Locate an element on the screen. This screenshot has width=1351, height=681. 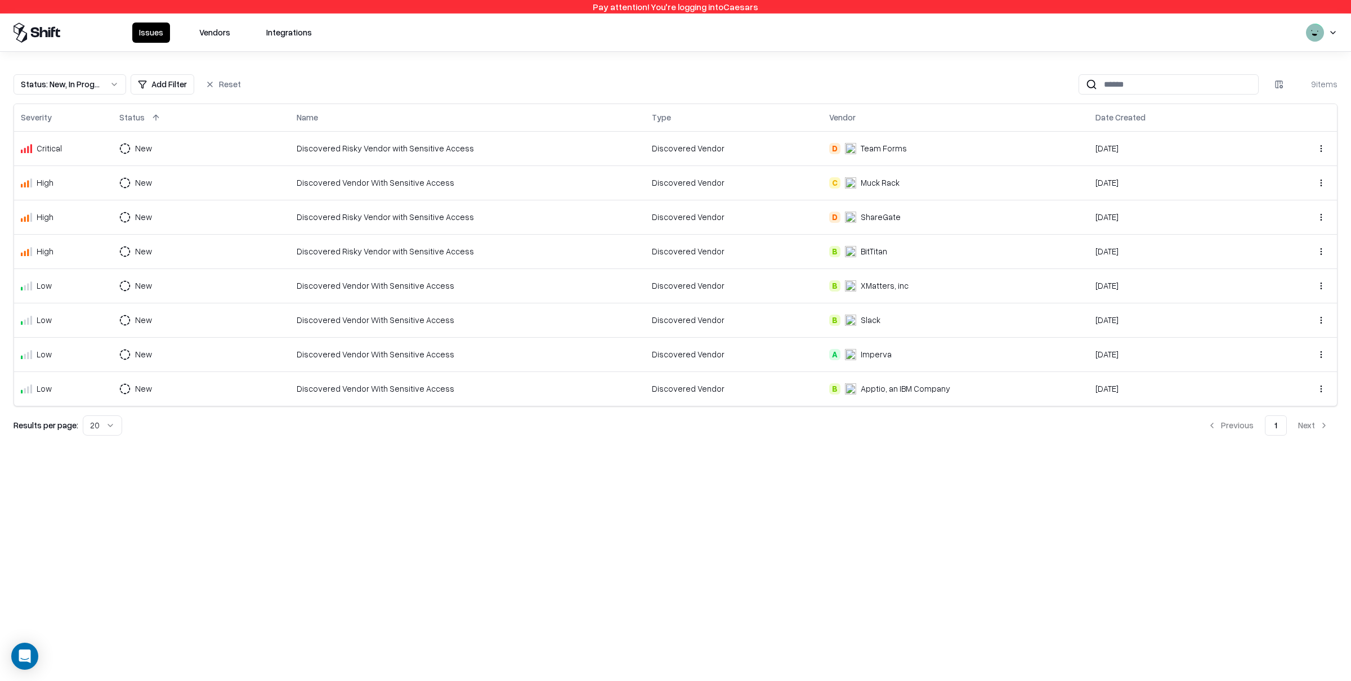
div: Imperva is located at coordinates (876, 354).